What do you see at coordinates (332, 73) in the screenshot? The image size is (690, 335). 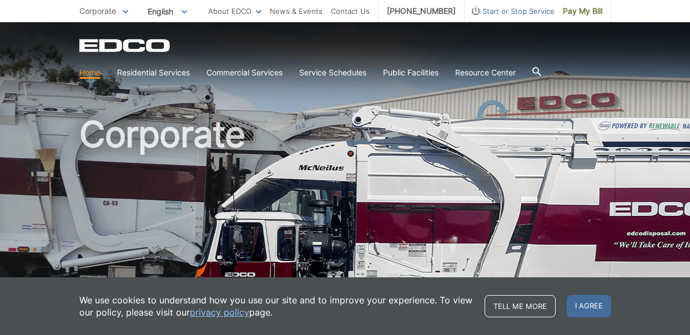 I see `a: Service Schedules` at bounding box center [332, 73].